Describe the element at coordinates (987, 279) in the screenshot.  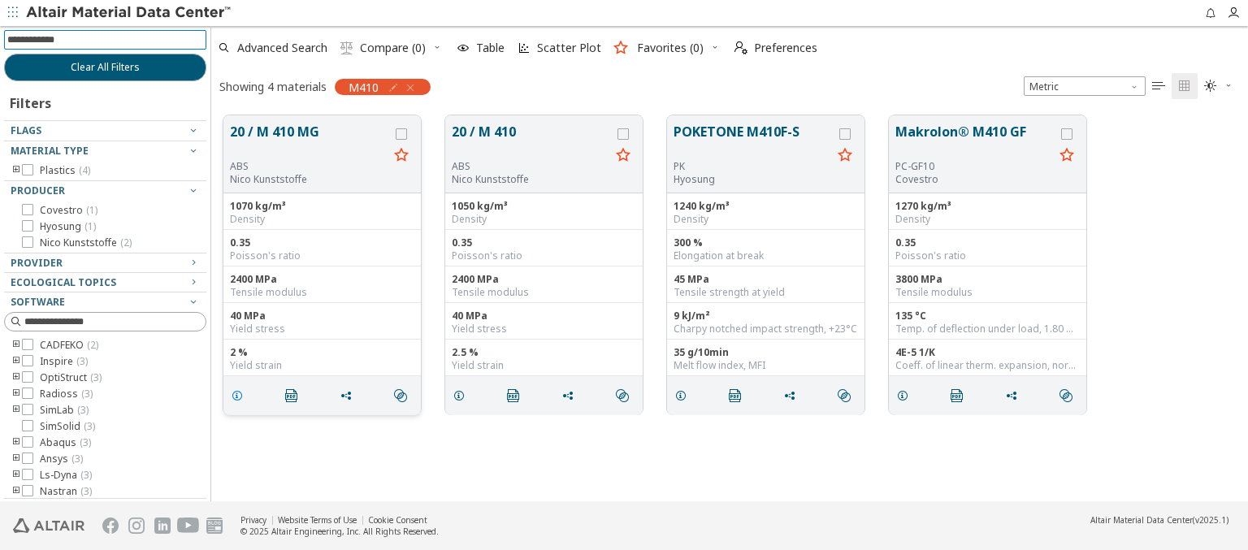
I see `div: 3800 MPa` at that location.